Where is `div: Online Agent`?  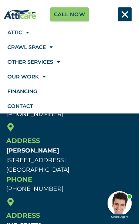
div: Online Agent is located at coordinates (21, 34).